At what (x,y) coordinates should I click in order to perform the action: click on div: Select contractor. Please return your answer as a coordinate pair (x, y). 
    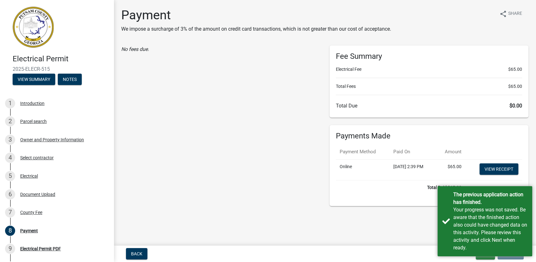
    Looking at the image, I should click on (37, 158).